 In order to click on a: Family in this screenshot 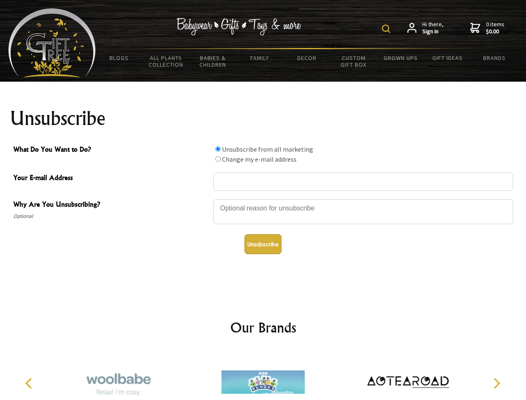, I will do `click(260, 58)`.